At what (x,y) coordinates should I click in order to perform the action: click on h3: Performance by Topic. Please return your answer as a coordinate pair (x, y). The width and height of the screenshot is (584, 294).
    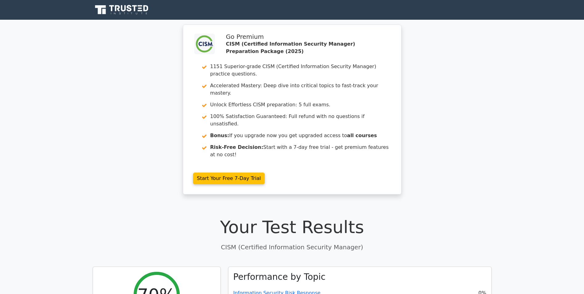
    Looking at the image, I should click on (279, 277).